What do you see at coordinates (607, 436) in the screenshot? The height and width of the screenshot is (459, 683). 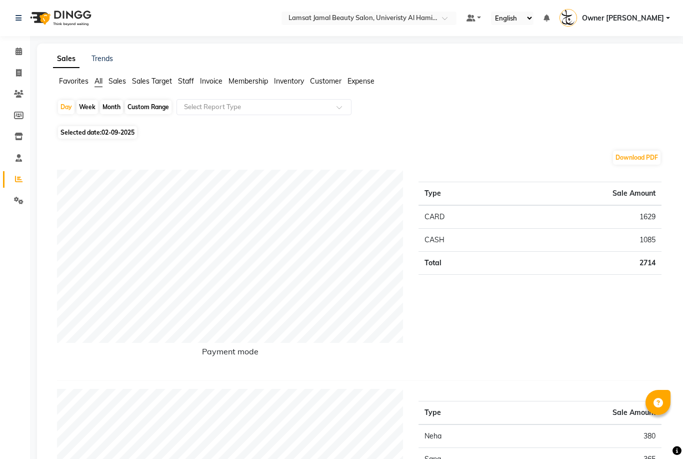 I see `td: 380` at bounding box center [607, 436].